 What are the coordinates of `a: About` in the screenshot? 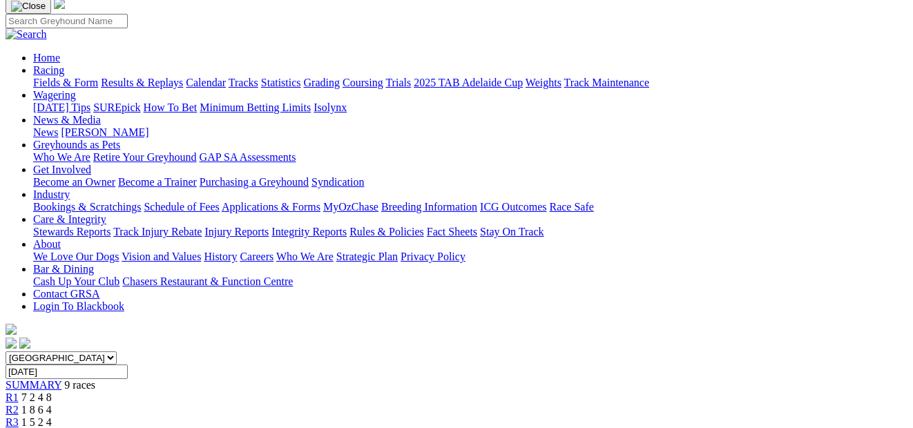 It's located at (47, 244).